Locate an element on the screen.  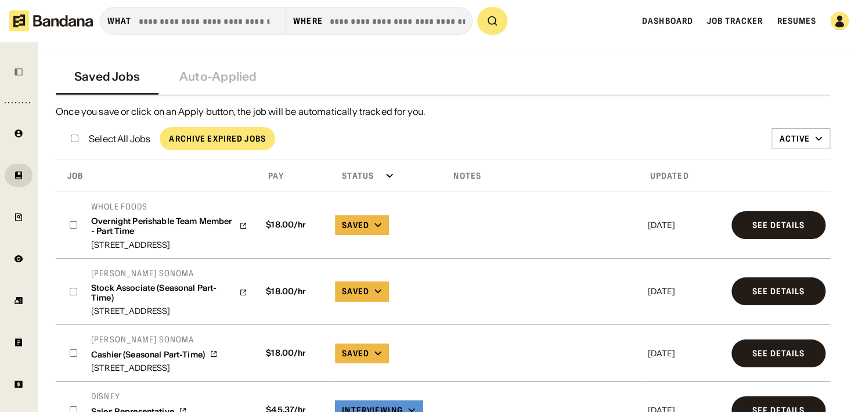
div: Once you save or click on an Apply button, the job will be automatically tracked for you. is located at coordinates (443, 111).